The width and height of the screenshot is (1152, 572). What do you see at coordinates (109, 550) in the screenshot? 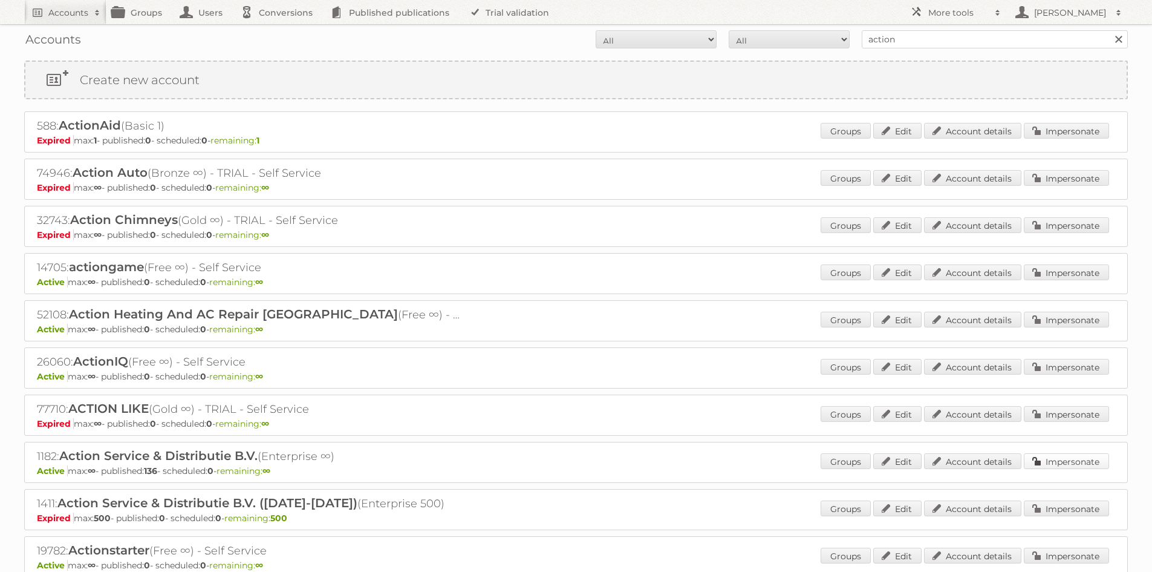
I see `span: Actionstarter` at bounding box center [109, 550].